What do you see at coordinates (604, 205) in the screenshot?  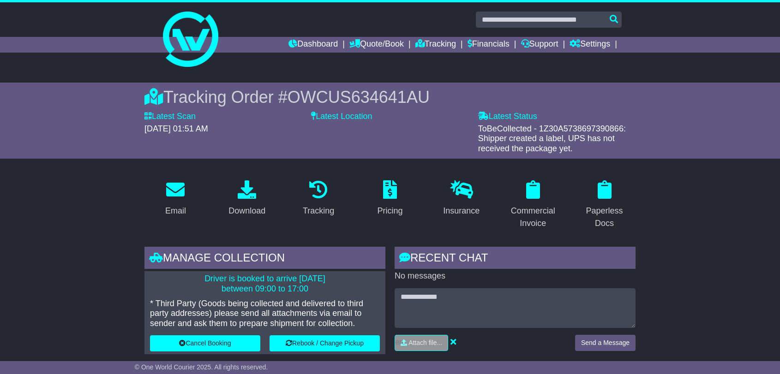 I see `a: Paperless Docs` at bounding box center [604, 205].